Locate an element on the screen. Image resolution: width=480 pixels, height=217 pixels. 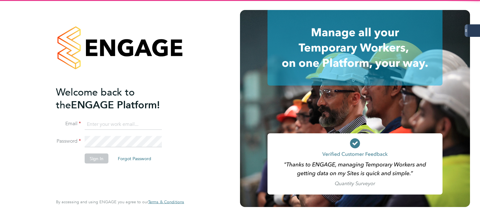
label: Email is located at coordinates (68, 124).